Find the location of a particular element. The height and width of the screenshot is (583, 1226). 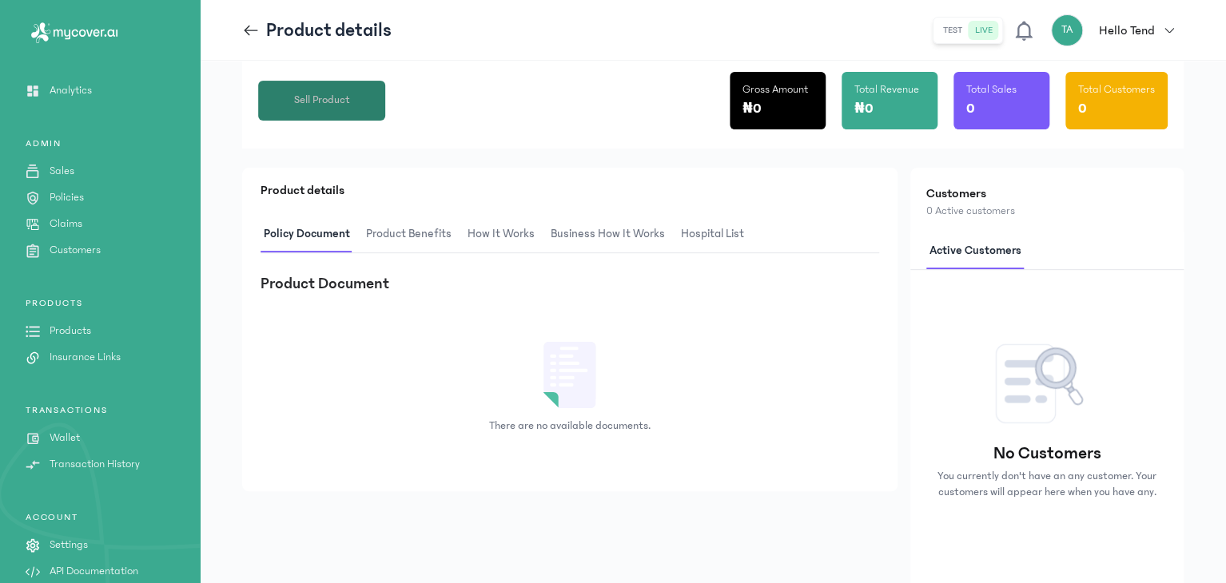

h2: Customers is located at coordinates (1047, 193).